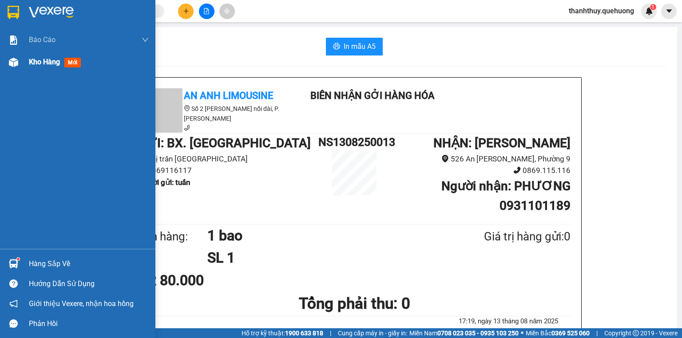 The width and height of the screenshot is (682, 338). What do you see at coordinates (228, 170) in the screenshot?
I see `li: 0869116117` at bounding box center [228, 170].